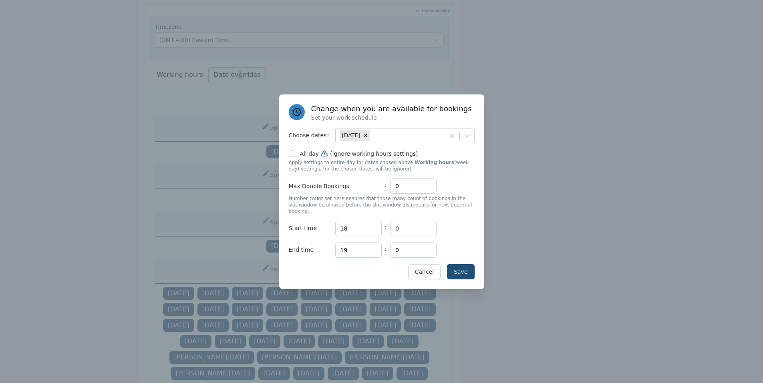  Describe the element at coordinates (374, 154) in the screenshot. I see `span: (Ignore working hours settings)` at that location.